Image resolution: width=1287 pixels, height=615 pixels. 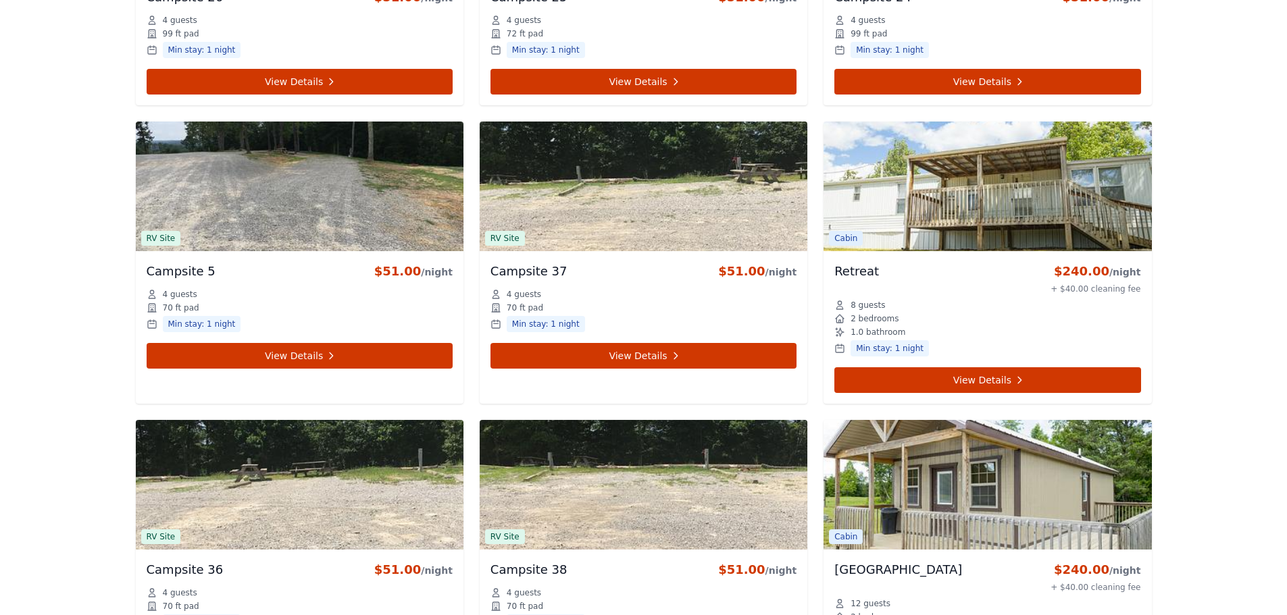 I want to click on span: 8 guests, so click(x=867, y=305).